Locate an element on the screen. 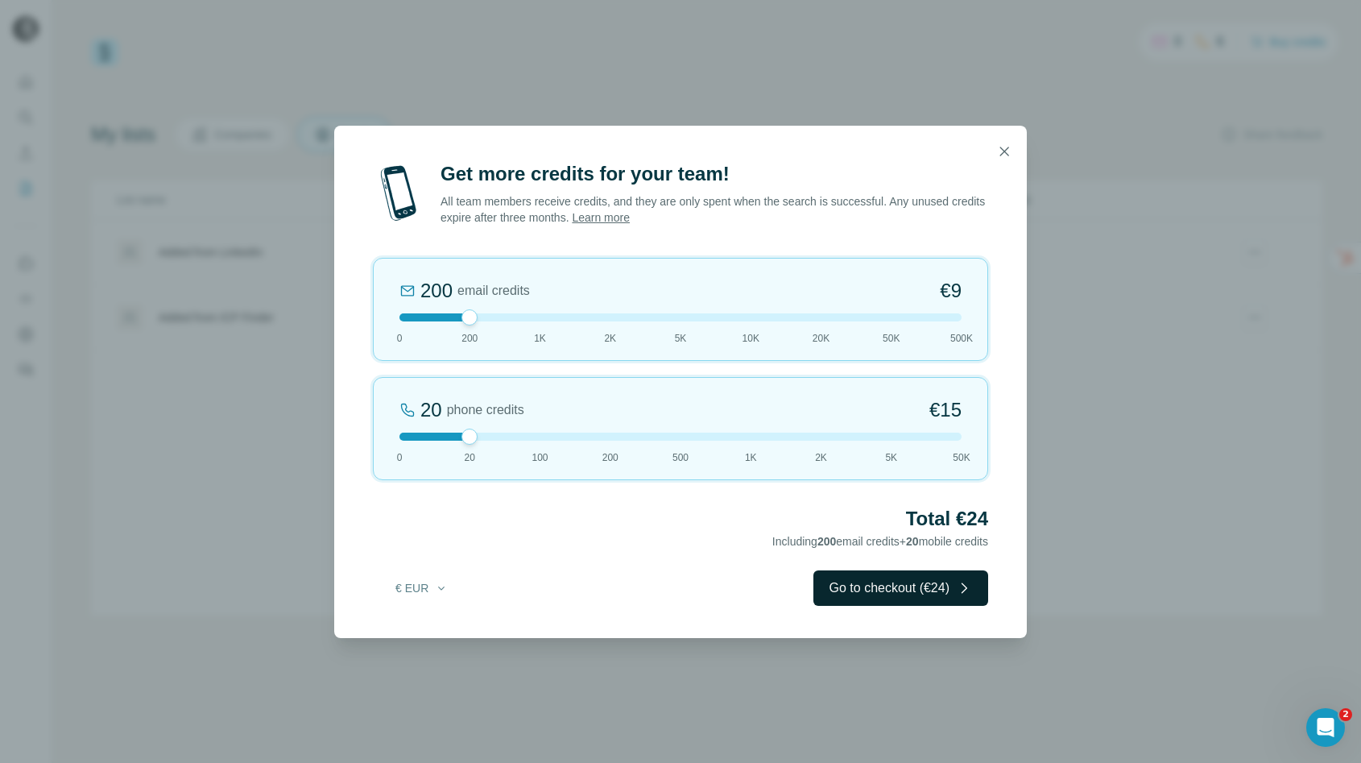  span: 10K is located at coordinates (751, 338).